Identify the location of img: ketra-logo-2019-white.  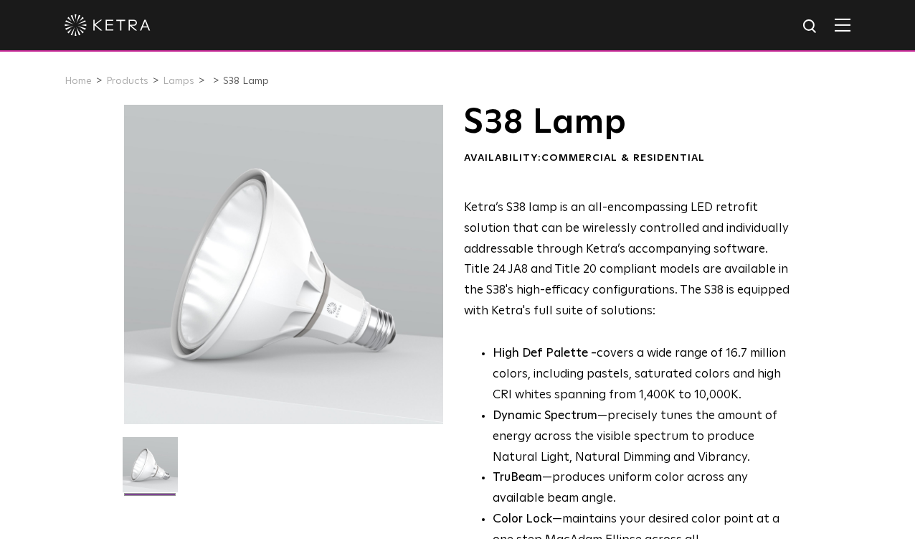
(108, 25).